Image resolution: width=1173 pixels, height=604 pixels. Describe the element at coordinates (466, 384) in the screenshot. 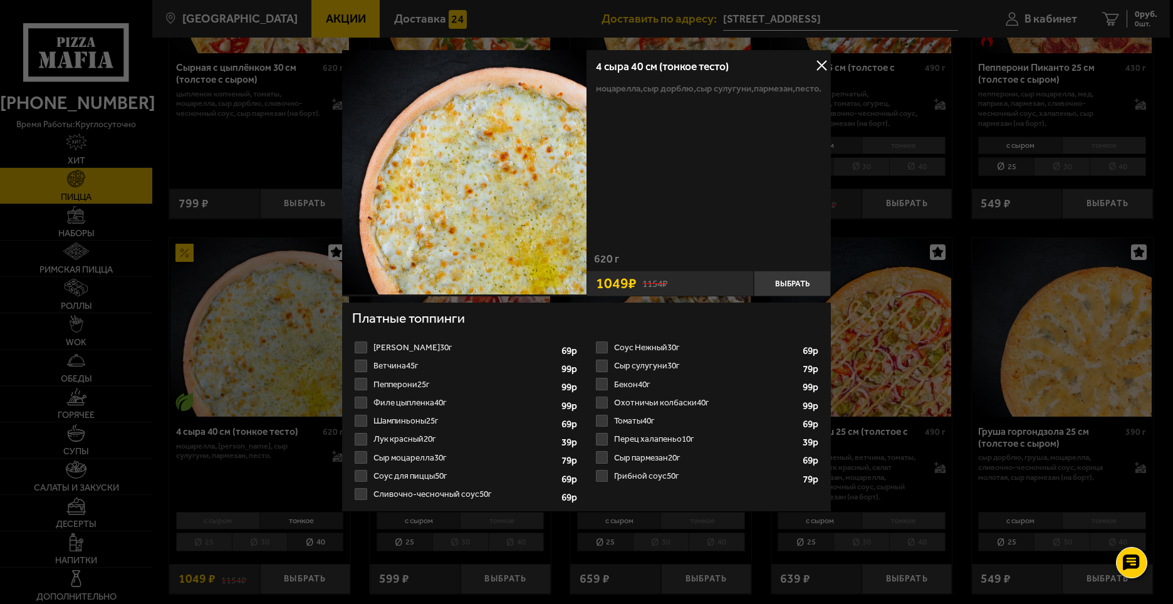

I see `li: Пепперони` at that location.